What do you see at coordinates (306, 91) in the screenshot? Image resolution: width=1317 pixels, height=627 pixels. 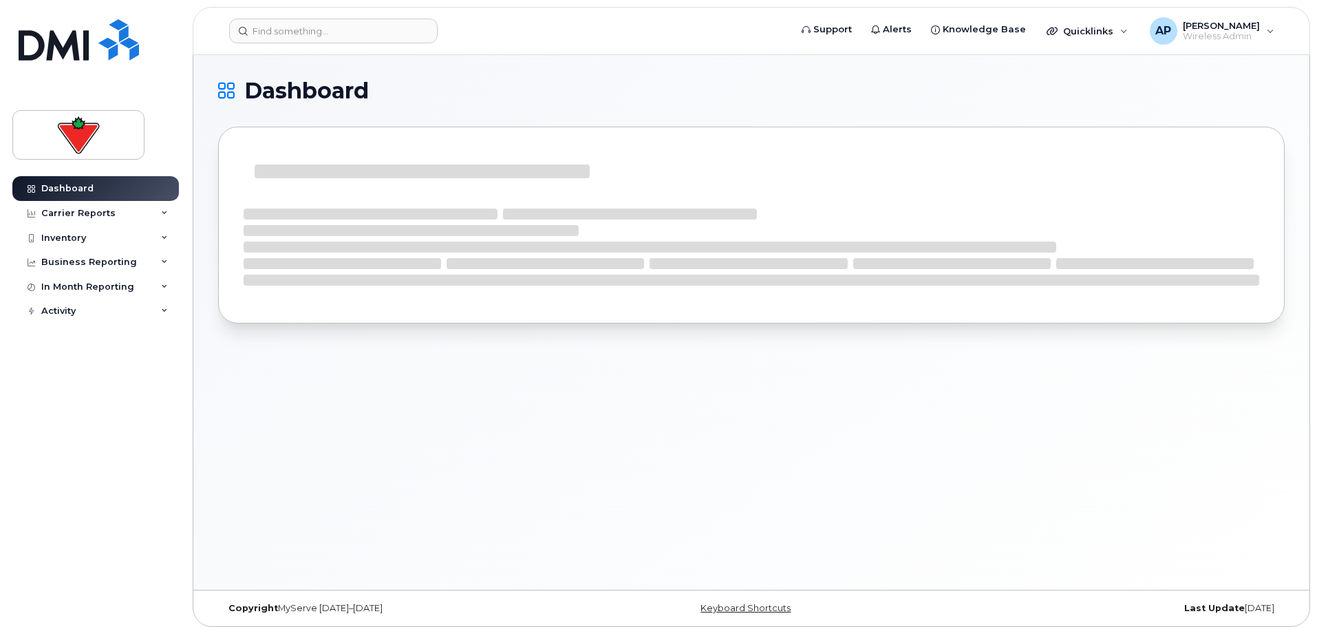 I see `span: Dashboard` at bounding box center [306, 91].